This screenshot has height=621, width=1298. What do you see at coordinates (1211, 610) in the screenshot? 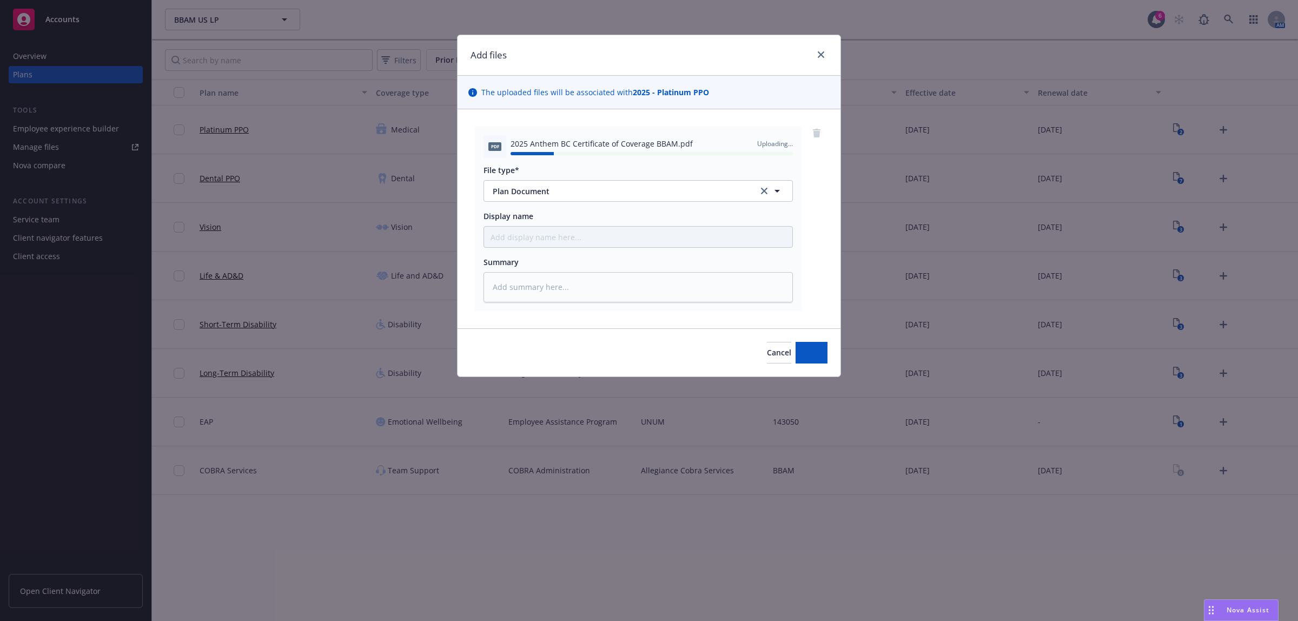
I see `div: Drag to move` at bounding box center [1211, 610].